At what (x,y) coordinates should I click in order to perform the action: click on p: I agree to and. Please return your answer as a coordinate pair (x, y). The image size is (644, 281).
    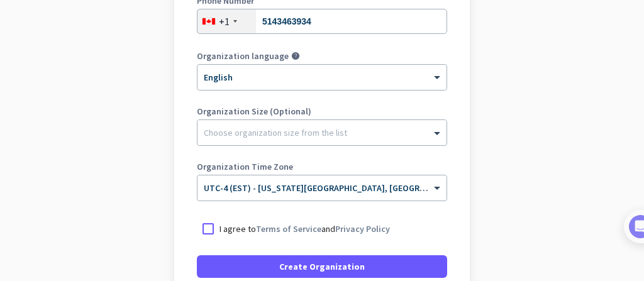
    Looking at the image, I should click on (304, 229).